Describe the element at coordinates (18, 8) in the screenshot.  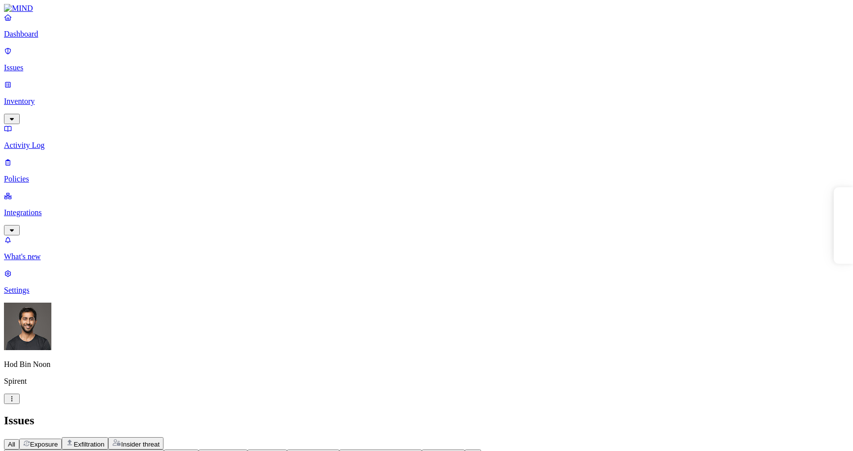
I see `img: MIND` at that location.